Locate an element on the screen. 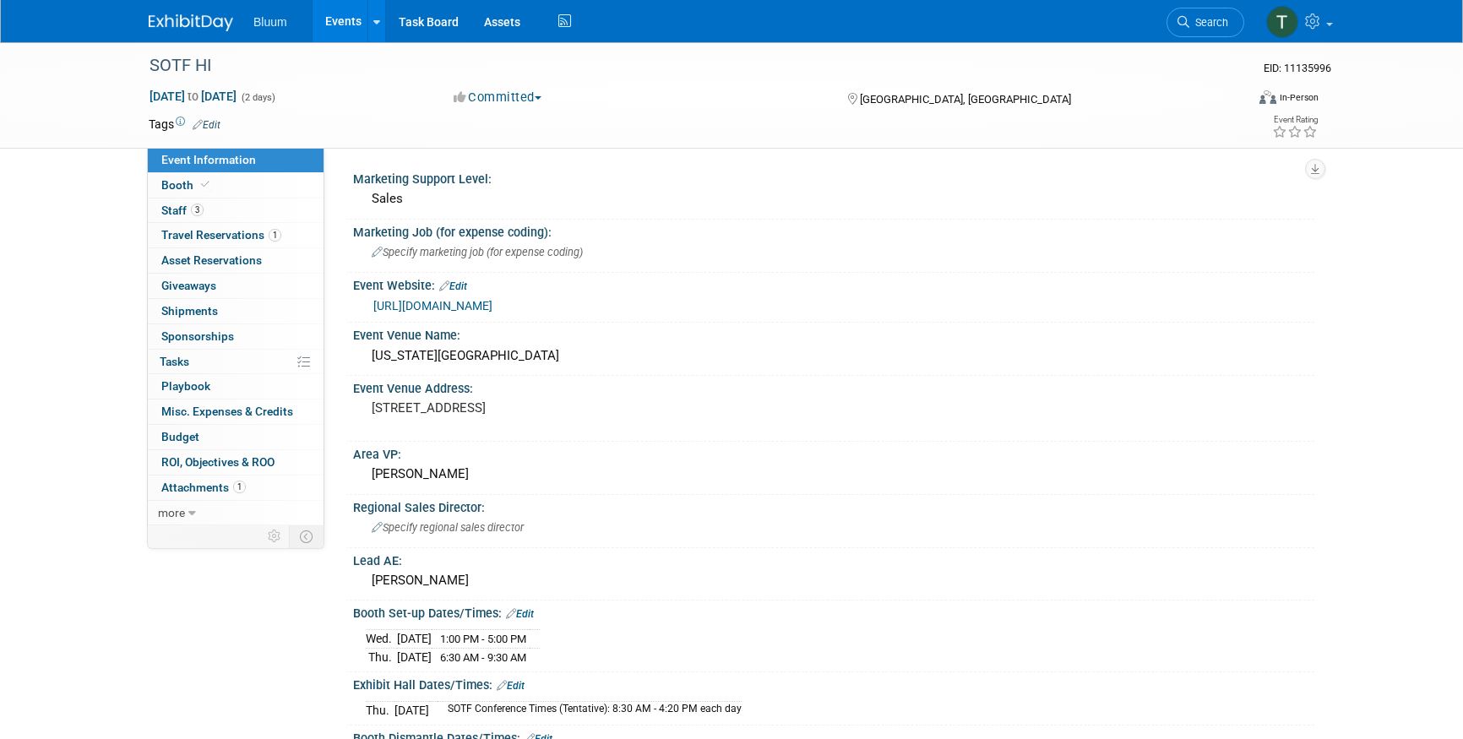 This screenshot has width=1463, height=739. div: In-Person is located at coordinates (1299, 97).